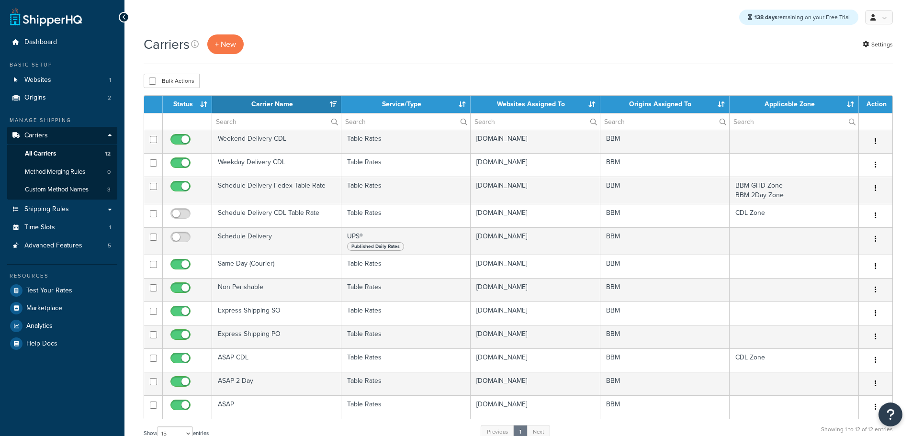 Image resolution: width=912 pixels, height=436 pixels. I want to click on td: Same Day (Courier), so click(277, 266).